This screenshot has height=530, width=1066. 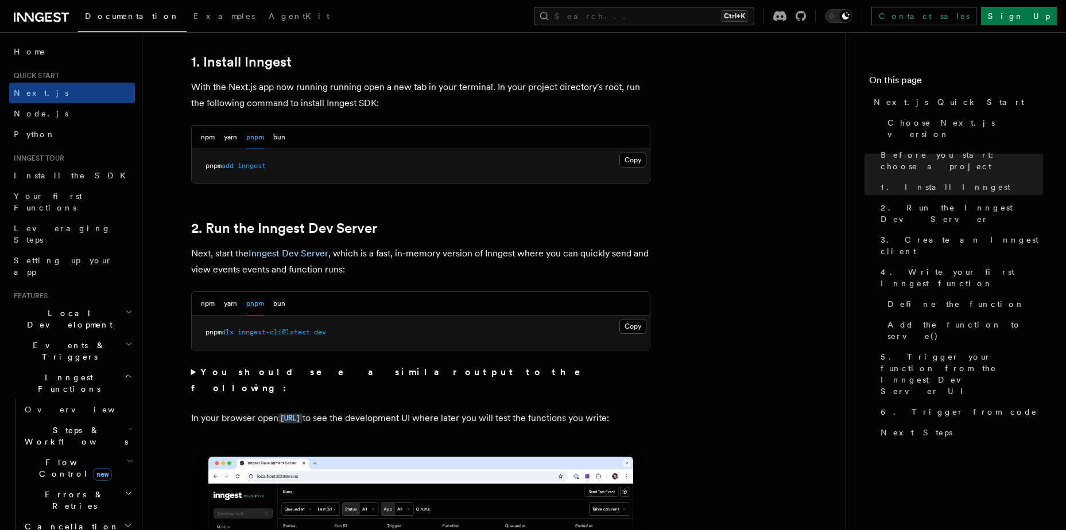 I want to click on span: Flow Control, so click(x=73, y=468).